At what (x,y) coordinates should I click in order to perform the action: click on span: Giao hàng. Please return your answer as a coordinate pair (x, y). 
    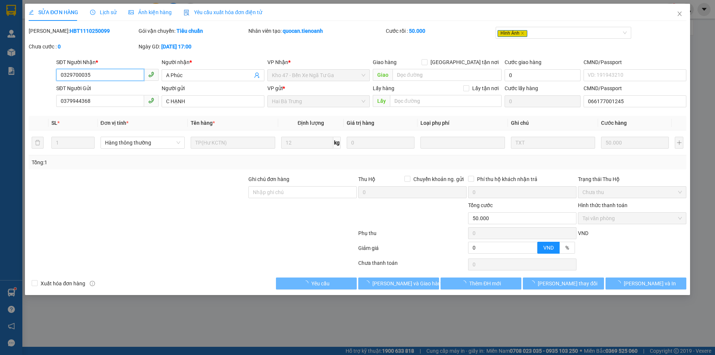
    Looking at the image, I should click on (385, 62).